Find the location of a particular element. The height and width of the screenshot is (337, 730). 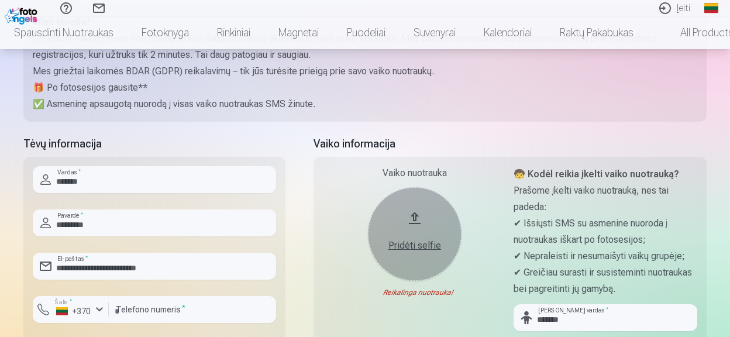

label: Šalis is located at coordinates (63, 302).